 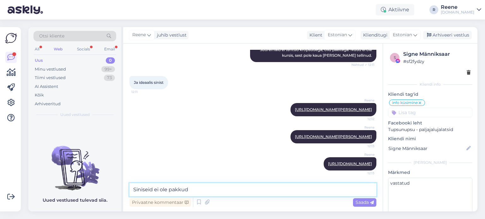 What do you see at coordinates (75, 115) in the screenshot?
I see `span: Uued vestlused` at bounding box center [75, 115].